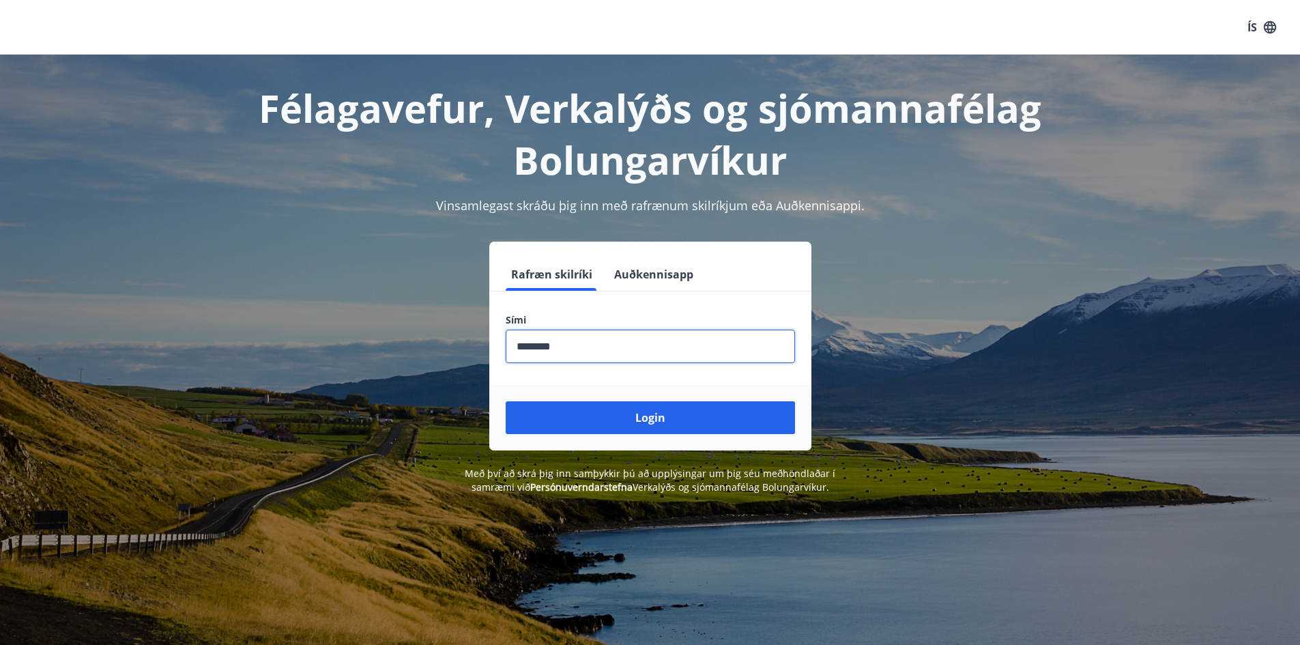 The image size is (1300, 645). I want to click on button: Rafræn skilríki, so click(551, 274).